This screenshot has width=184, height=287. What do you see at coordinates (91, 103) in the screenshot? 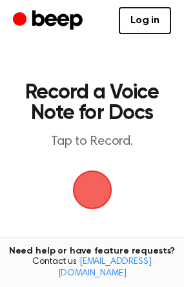
I see `h1: Record a Voice Note for Docs` at bounding box center [91, 103].